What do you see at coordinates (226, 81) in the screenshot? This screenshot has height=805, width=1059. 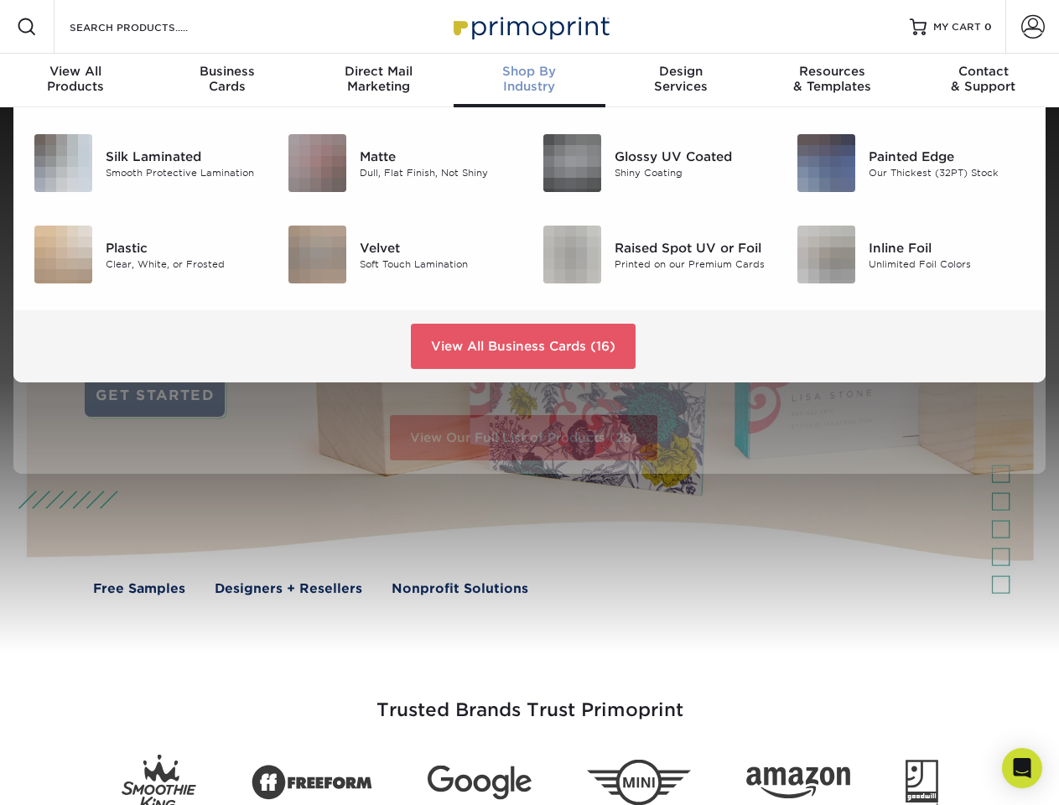 I see `a: BusinessCards` at bounding box center [226, 81].